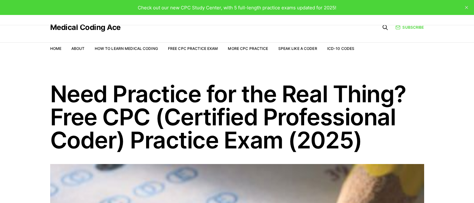 Image resolution: width=474 pixels, height=203 pixels. What do you see at coordinates (248, 48) in the screenshot?
I see `a: More CPC Practice` at bounding box center [248, 48].